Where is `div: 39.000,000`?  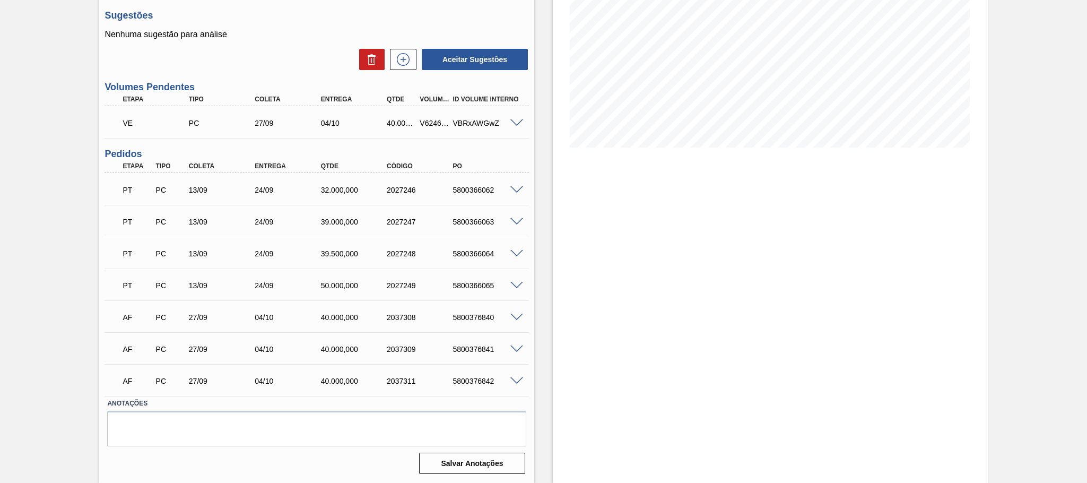 div: 39.000,000 is located at coordinates (355, 222).